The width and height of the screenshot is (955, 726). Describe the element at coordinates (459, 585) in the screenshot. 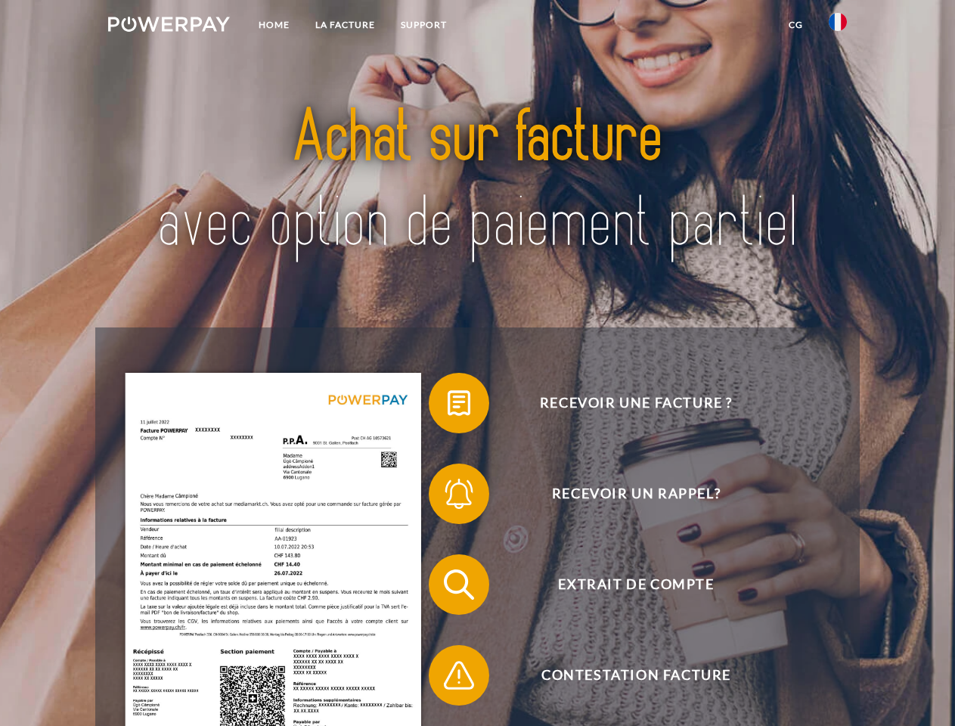

I see `img: qb_search.svg` at that location.